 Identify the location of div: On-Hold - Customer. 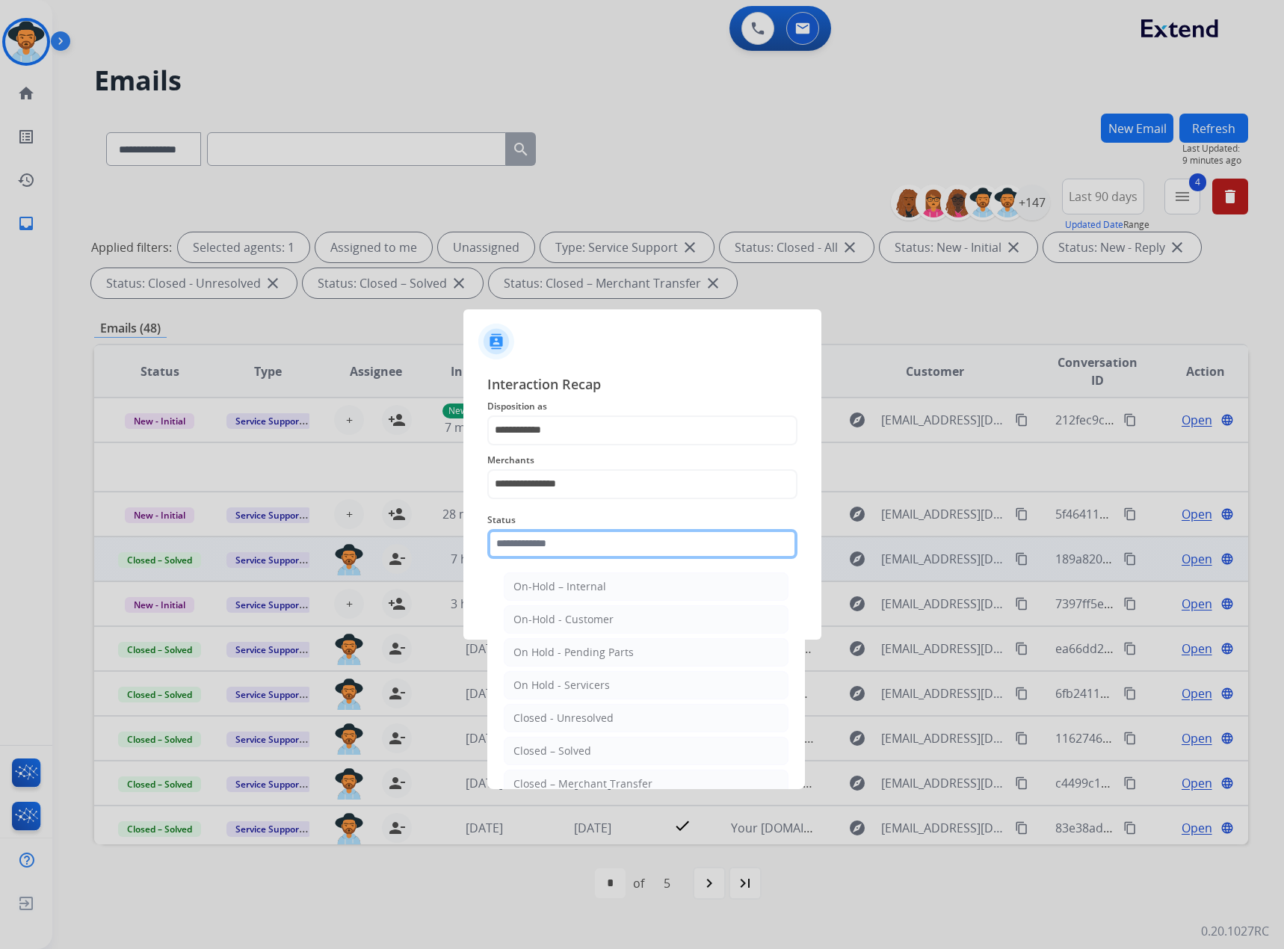
(563, 619).